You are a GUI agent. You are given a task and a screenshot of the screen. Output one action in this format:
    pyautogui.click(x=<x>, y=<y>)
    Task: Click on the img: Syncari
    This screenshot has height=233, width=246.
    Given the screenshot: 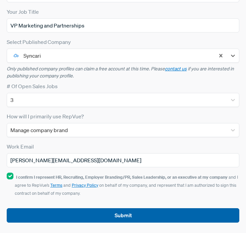 What is the action you would take?
    pyautogui.click(x=16, y=56)
    